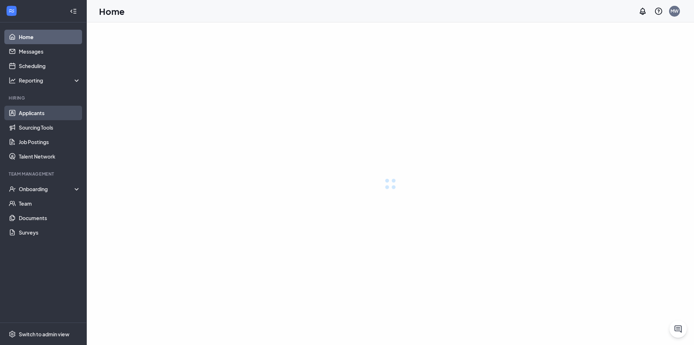 This screenshot has height=345, width=694. What do you see at coordinates (678, 329) in the screenshot?
I see `button: ChatActive` at bounding box center [678, 329].